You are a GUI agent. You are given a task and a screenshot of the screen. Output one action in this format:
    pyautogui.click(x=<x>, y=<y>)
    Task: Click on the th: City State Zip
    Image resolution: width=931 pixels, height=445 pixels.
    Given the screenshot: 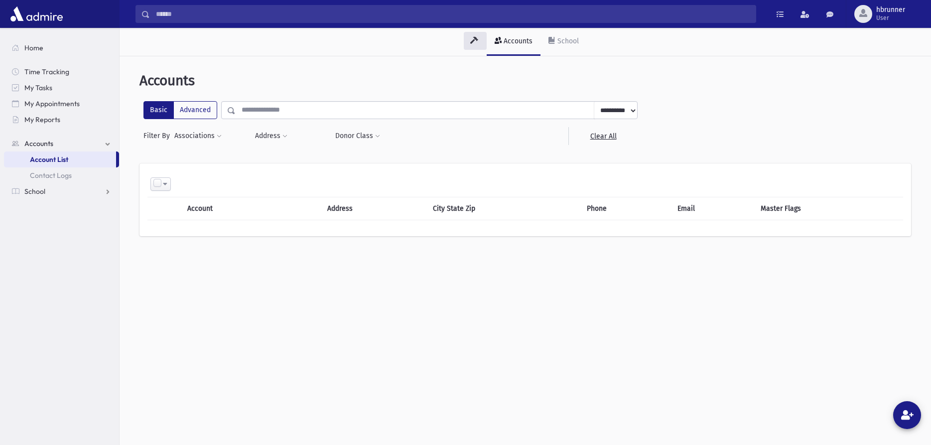 What is the action you would take?
    pyautogui.click(x=504, y=208)
    